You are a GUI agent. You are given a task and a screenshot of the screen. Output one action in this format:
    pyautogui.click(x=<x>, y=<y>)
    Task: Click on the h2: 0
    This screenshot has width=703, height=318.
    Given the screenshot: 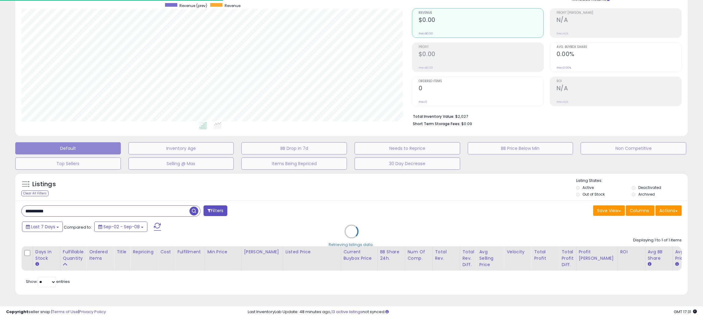 What is the action you would take?
    pyautogui.click(x=481, y=89)
    